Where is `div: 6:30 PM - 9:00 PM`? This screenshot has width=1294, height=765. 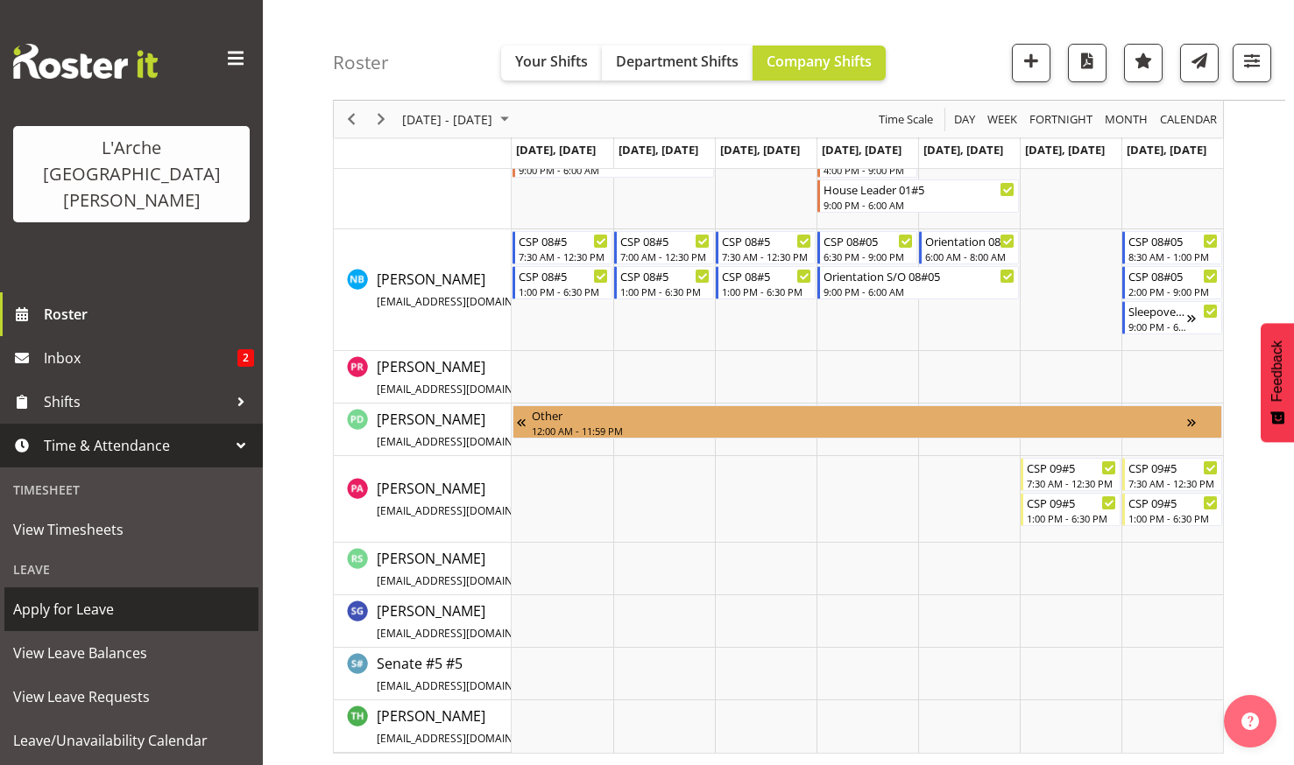
div: 6:30 PM - 9:00 PM is located at coordinates (868, 257).